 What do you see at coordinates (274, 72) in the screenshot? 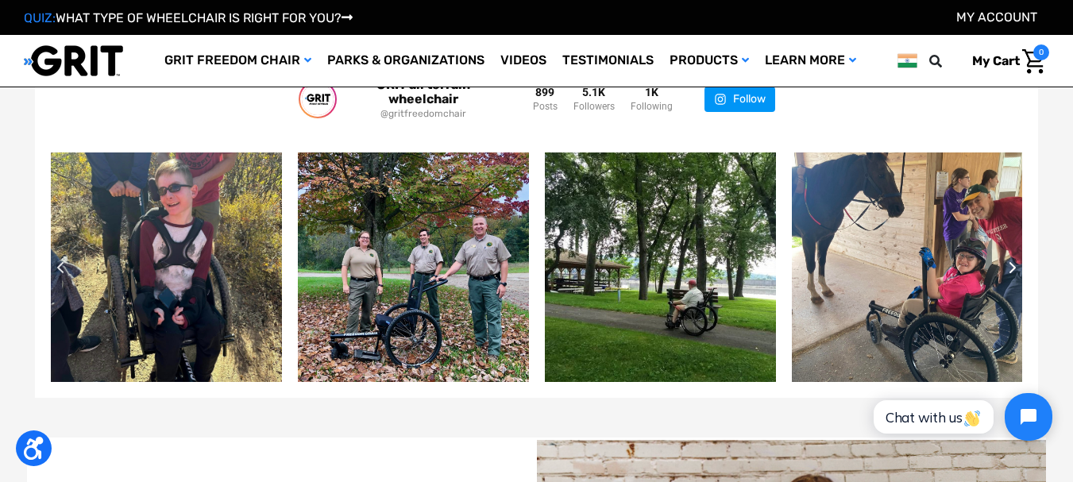
I see `span: Phone Number` at bounding box center [274, 72].